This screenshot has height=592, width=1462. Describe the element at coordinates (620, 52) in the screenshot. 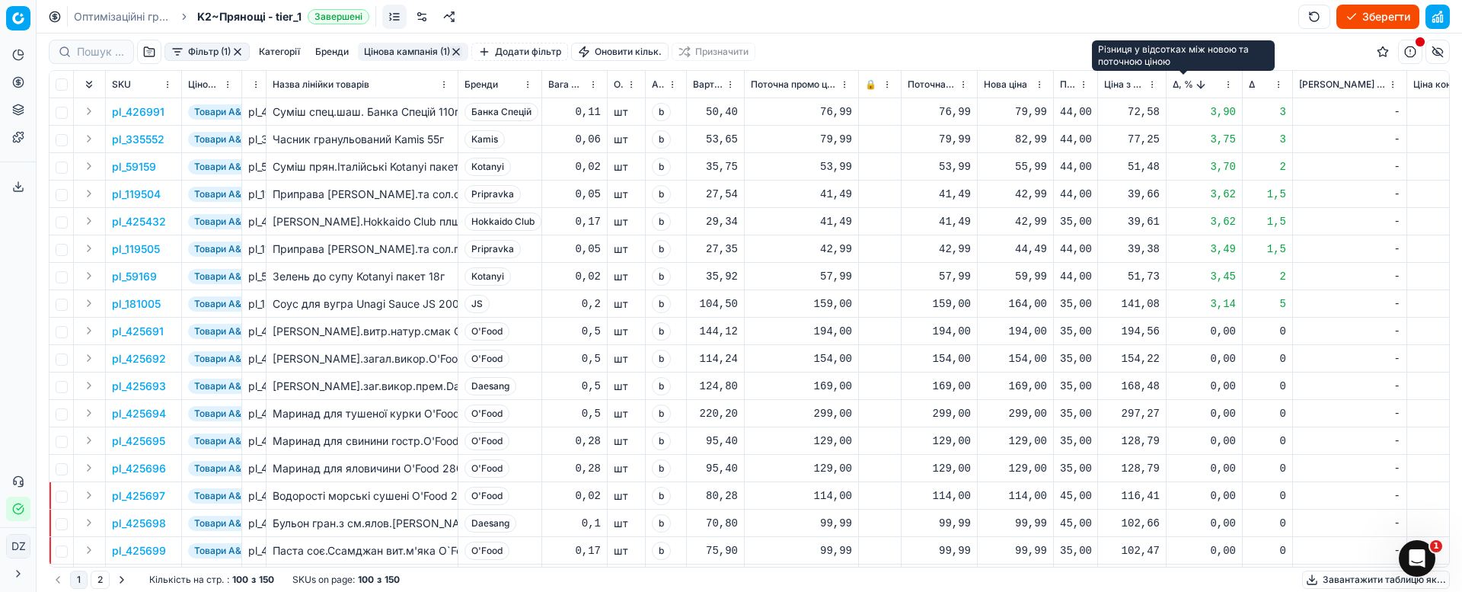

I see `button: Оновити кільк.` at that location.